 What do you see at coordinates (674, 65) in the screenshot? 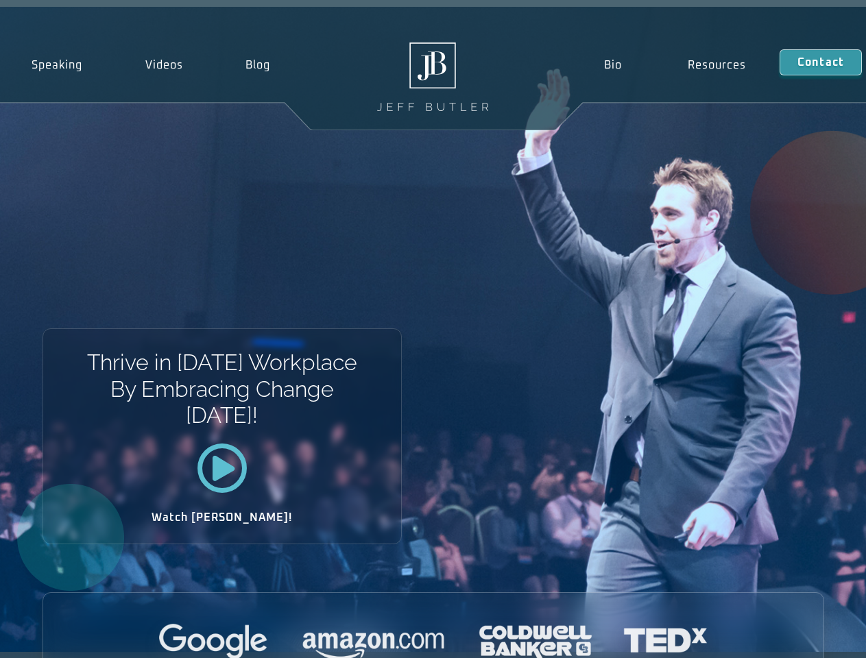
I see `nav: Menu` at bounding box center [674, 65].